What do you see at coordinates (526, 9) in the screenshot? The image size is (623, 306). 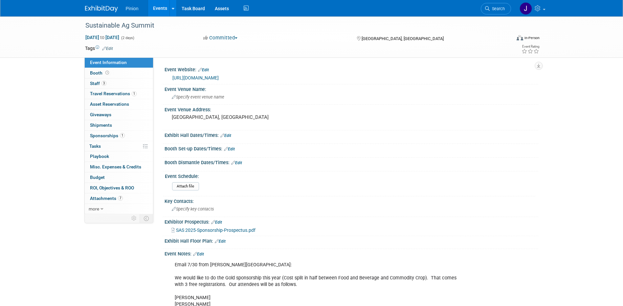 I see `img: Jennifer Plumisto` at bounding box center [526, 9].